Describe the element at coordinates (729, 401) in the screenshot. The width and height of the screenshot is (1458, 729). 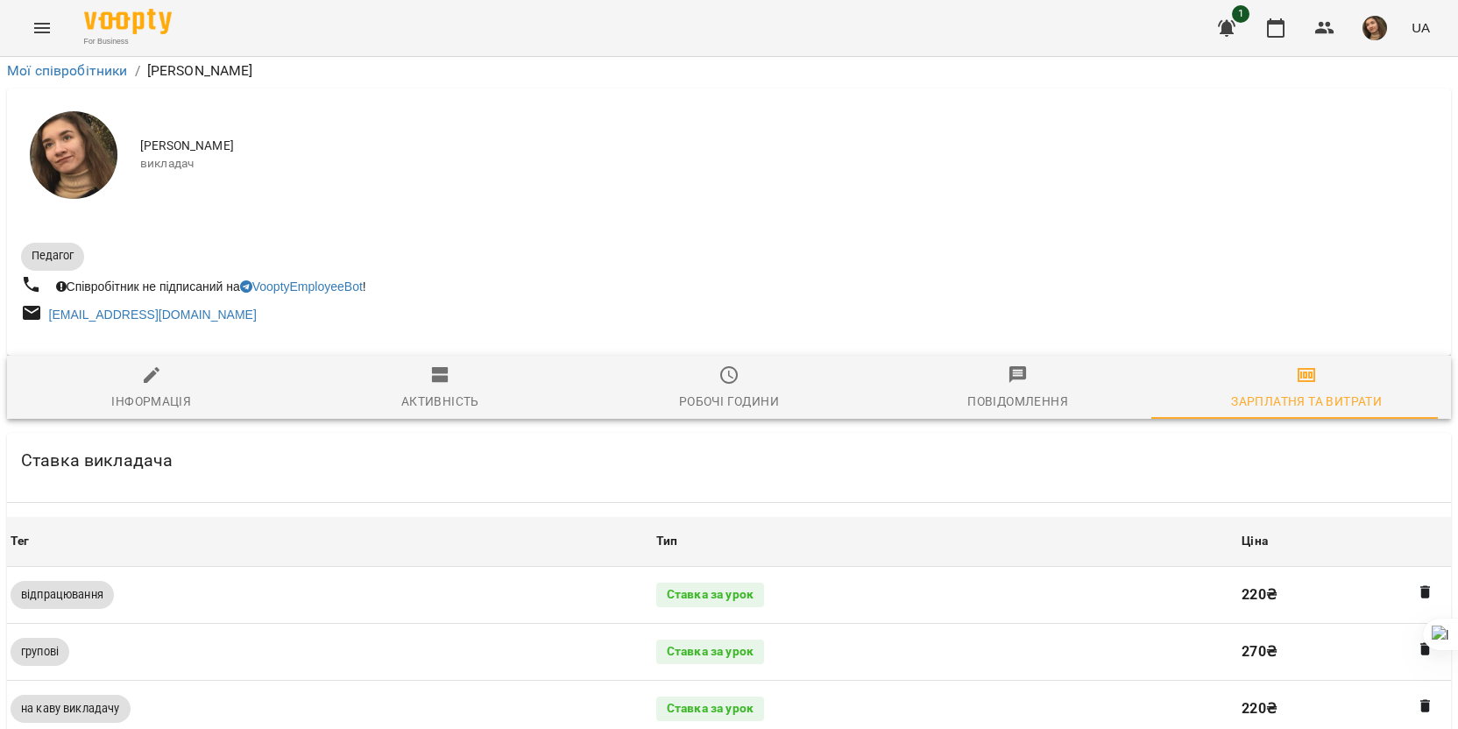
I see `div: Робочі години` at that location.